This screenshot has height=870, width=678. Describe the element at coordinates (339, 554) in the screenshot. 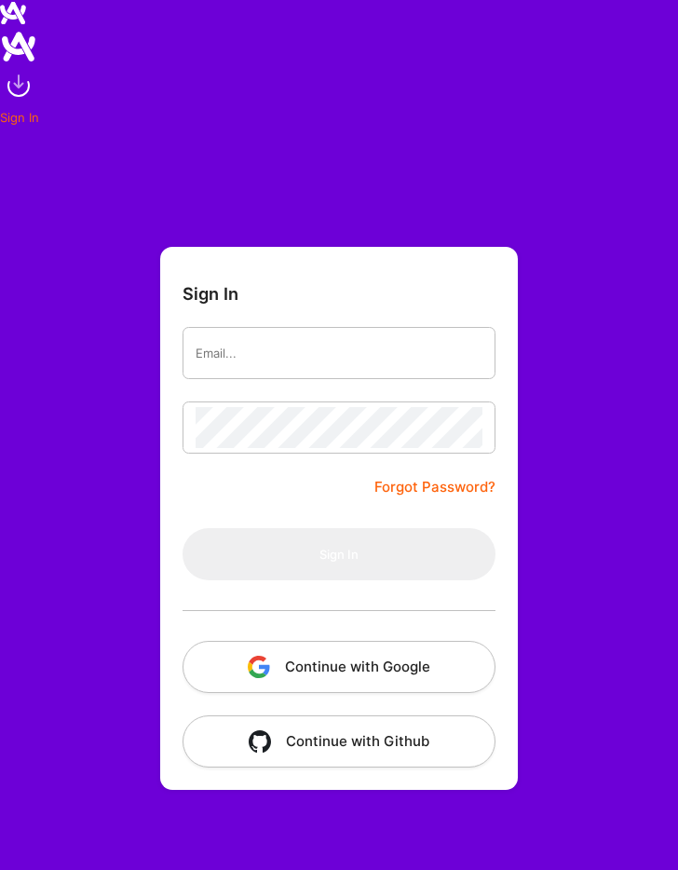

I see `button: Sign In` at that location.